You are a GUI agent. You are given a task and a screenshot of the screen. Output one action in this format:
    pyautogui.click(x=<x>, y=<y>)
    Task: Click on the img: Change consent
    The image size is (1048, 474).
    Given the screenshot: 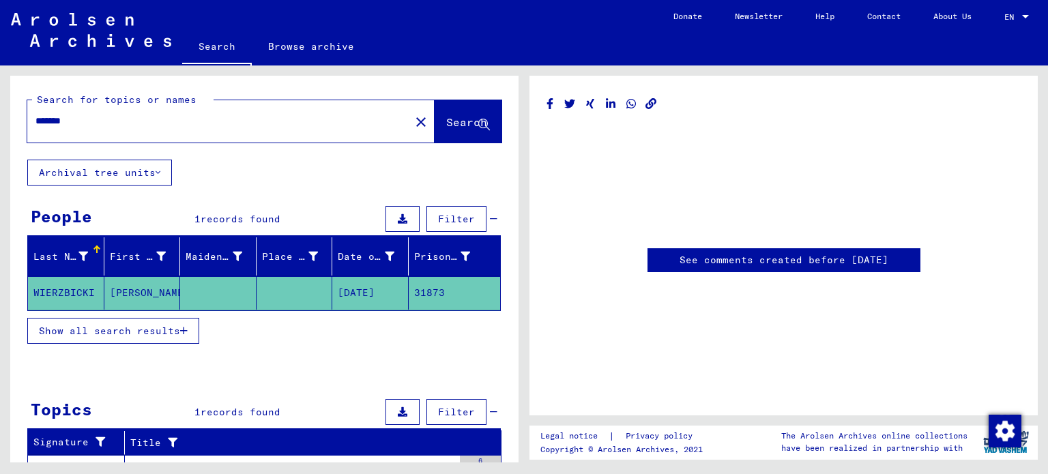 What is the action you would take?
    pyautogui.click(x=1005, y=431)
    